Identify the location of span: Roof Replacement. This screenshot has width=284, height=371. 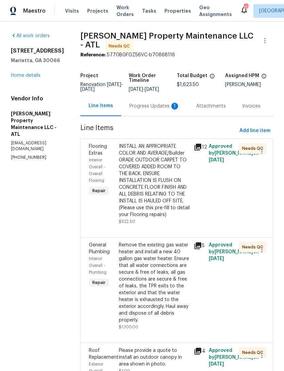
(104, 354).